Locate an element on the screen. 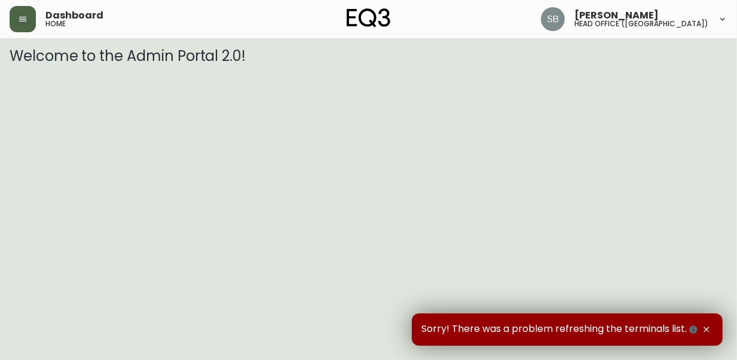 This screenshot has height=360, width=737. h5: home is located at coordinates (56, 24).